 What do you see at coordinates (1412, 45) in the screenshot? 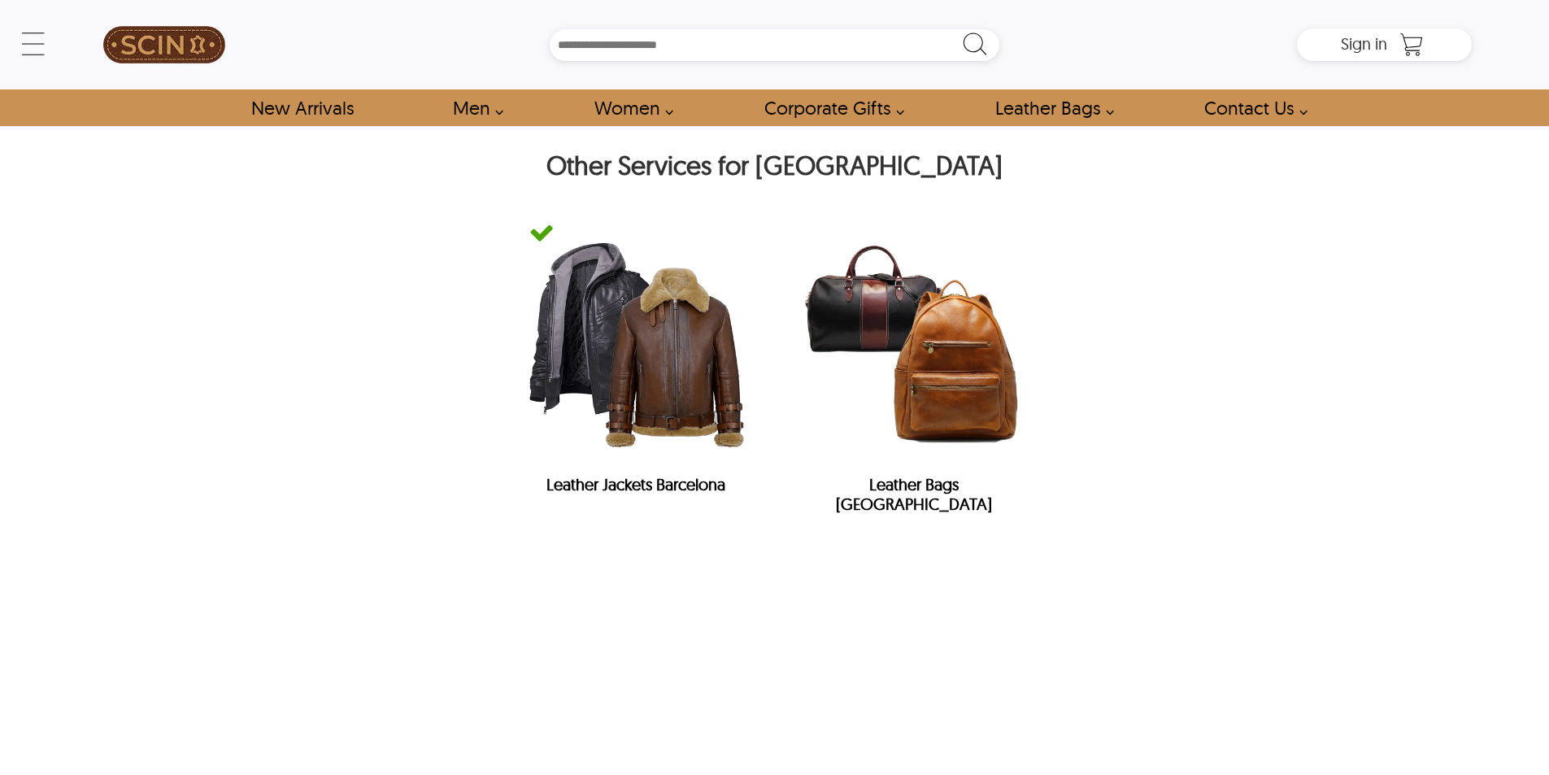
I see `a: Shopping Cart` at bounding box center [1412, 45].